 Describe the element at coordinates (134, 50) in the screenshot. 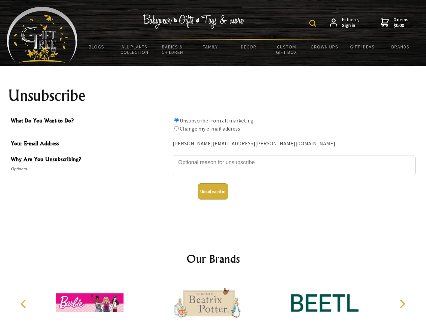

I see `a: All Plants Collection` at that location.